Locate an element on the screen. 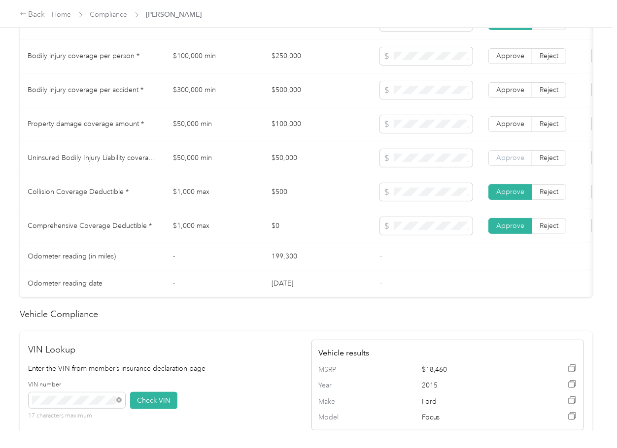 This screenshot has height=448, width=617. td: Property damage coverage amount * is located at coordinates (92, 124).